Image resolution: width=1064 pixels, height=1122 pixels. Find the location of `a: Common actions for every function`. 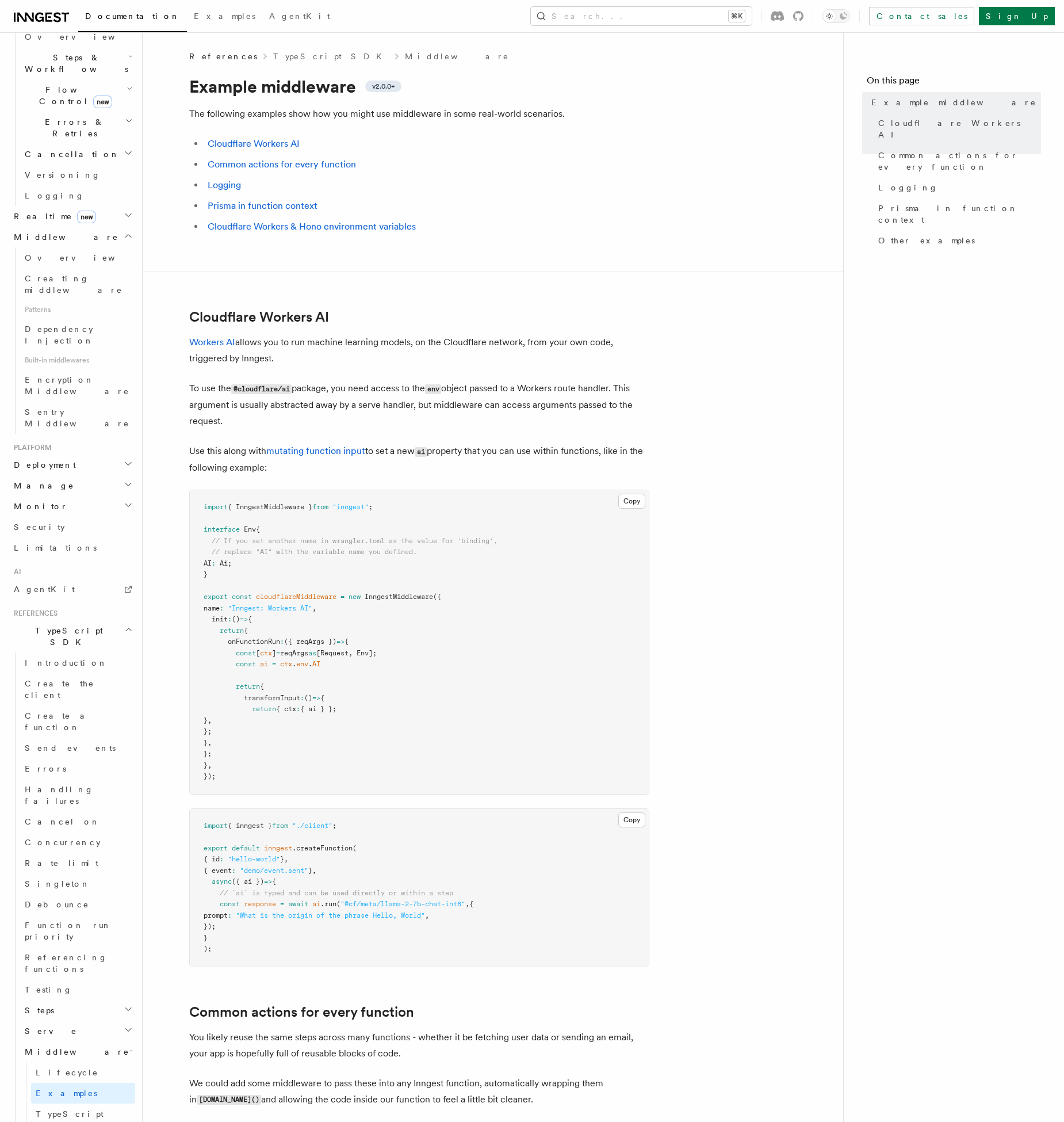

a: Common actions for every function is located at coordinates (957, 161).